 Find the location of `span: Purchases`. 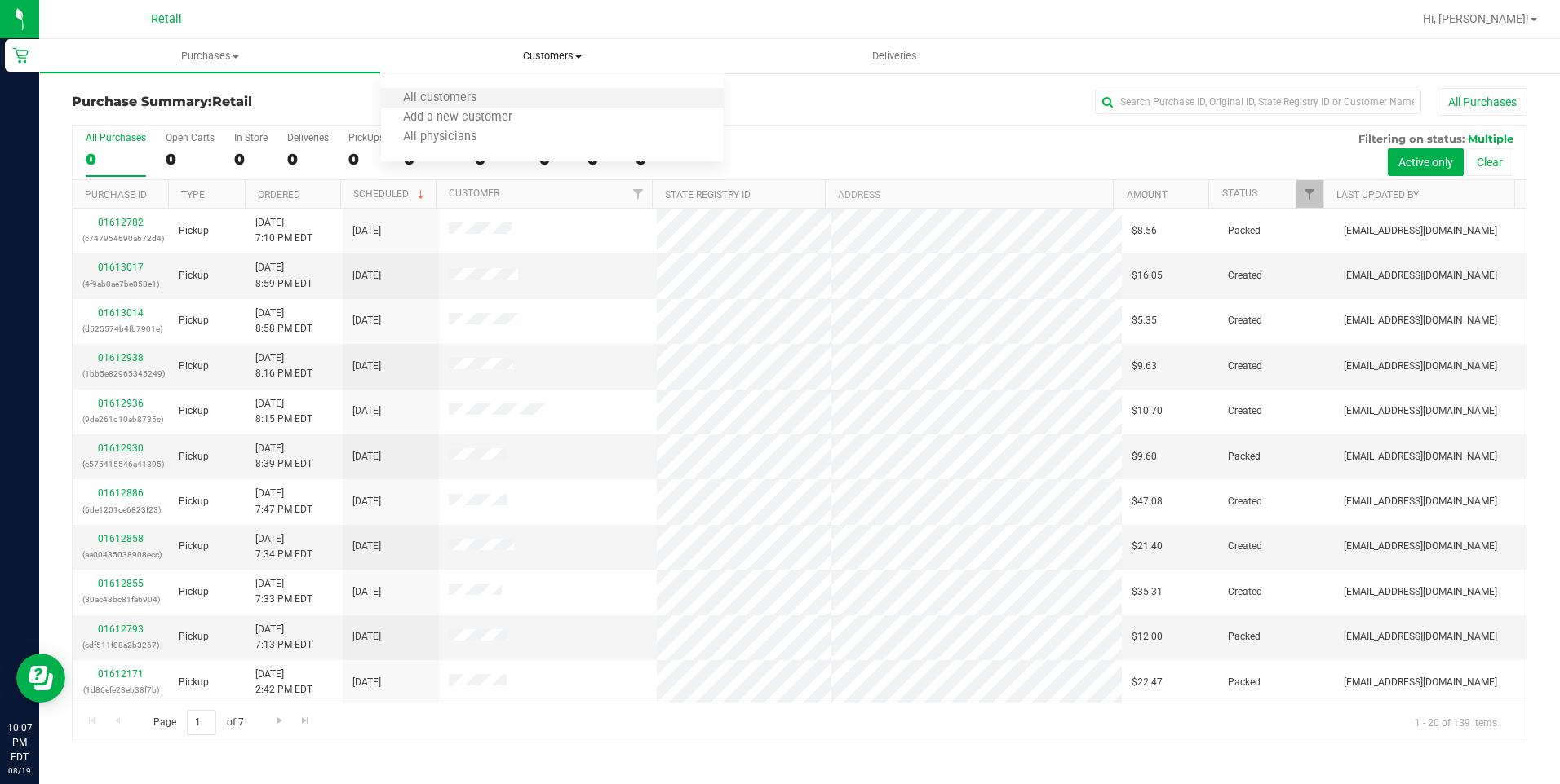

span: Purchases is located at coordinates (210, 56).